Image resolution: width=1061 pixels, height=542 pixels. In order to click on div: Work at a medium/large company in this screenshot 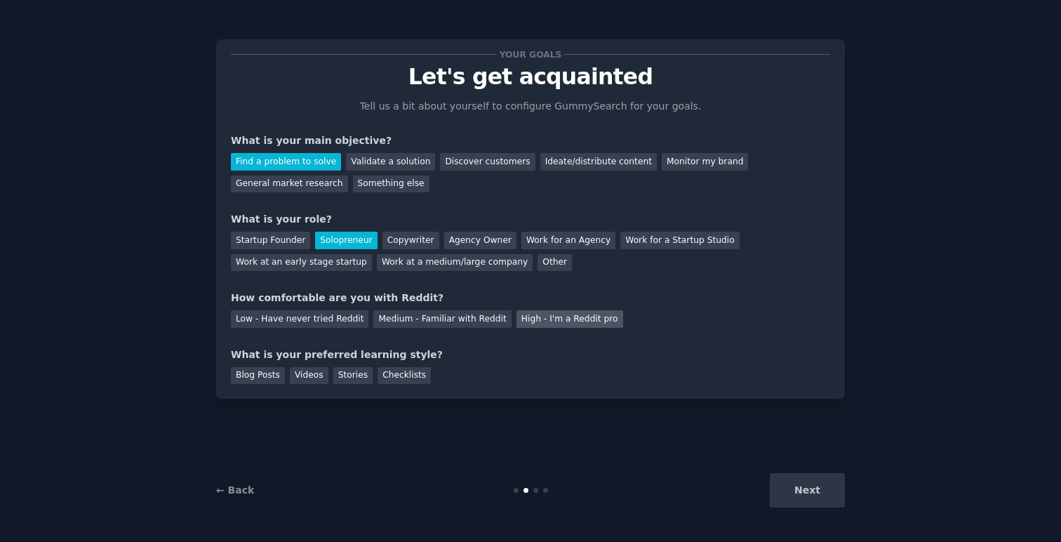, I will do `click(455, 262)`.